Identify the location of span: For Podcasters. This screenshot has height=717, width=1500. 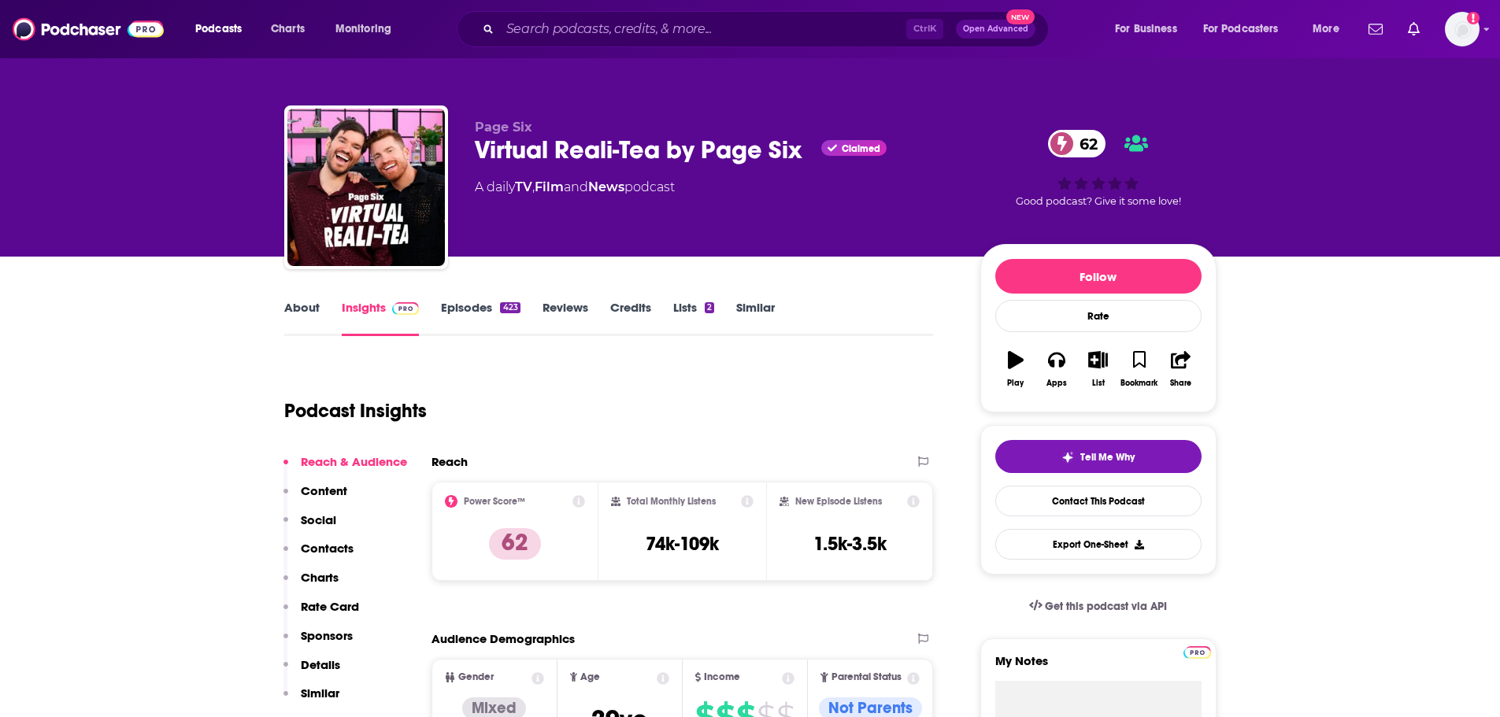
(1241, 29).